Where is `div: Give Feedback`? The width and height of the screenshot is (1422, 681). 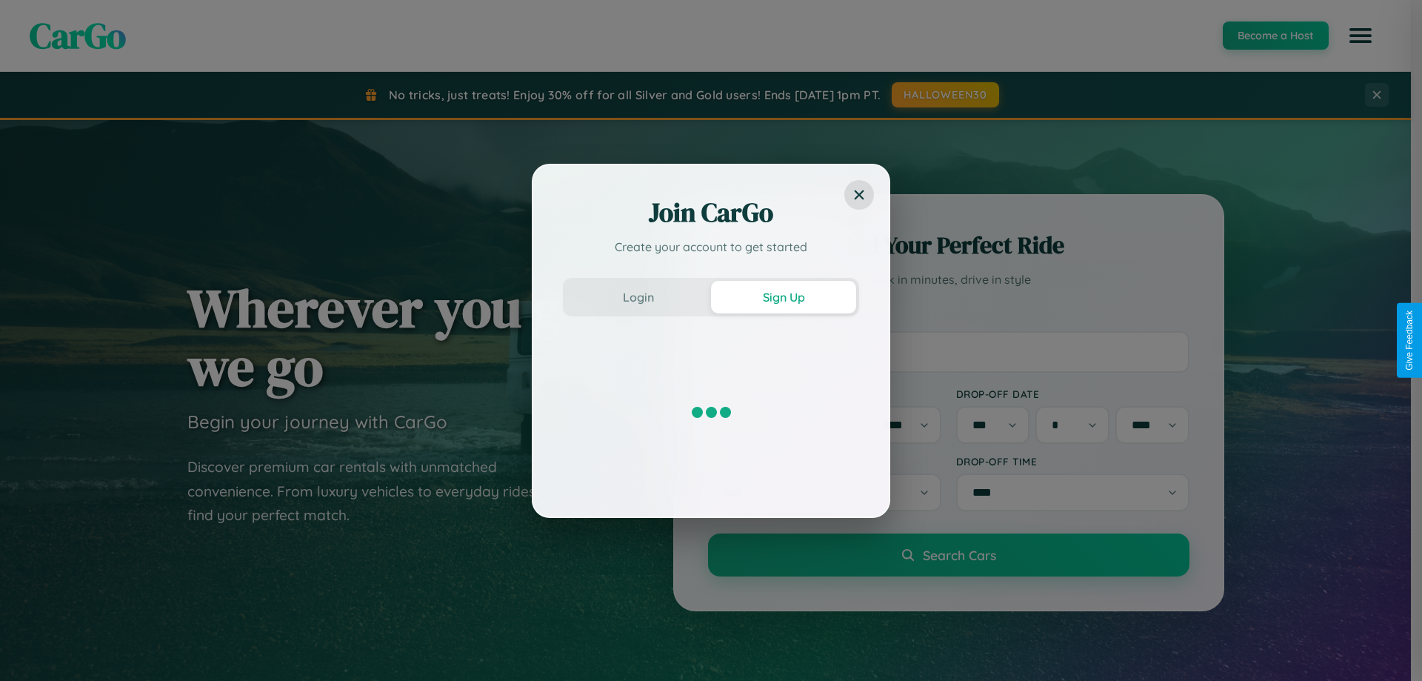
div: Give Feedback is located at coordinates (1410, 340).